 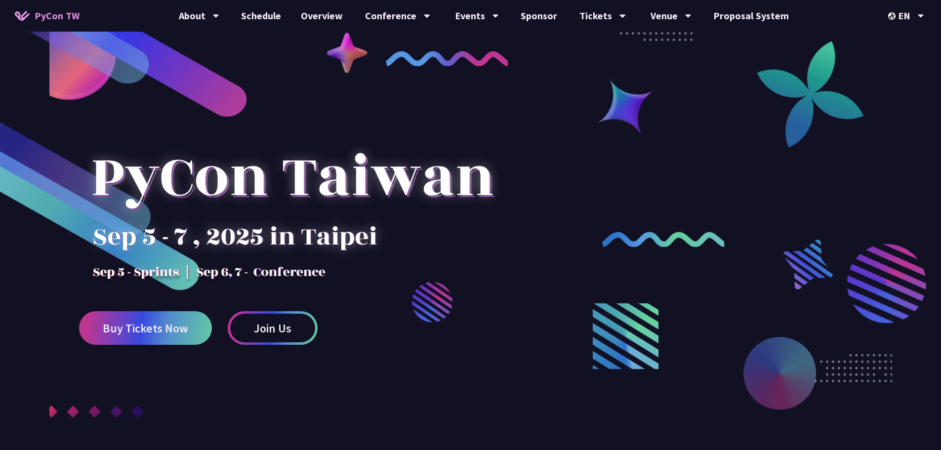 What do you see at coordinates (145, 328) in the screenshot?
I see `a: Buy Tickets Now` at bounding box center [145, 328].